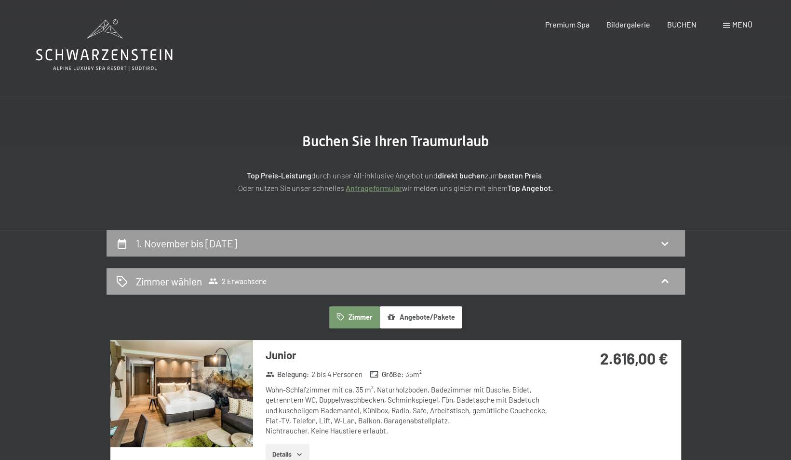 This screenshot has height=460, width=791. Describe the element at coordinates (396, 181) in the screenshot. I see `p: durch unser All-inklusive Angebot und zum ! Oder nutzen Sie unser schnelles wir melden uns gleich...` at that location.